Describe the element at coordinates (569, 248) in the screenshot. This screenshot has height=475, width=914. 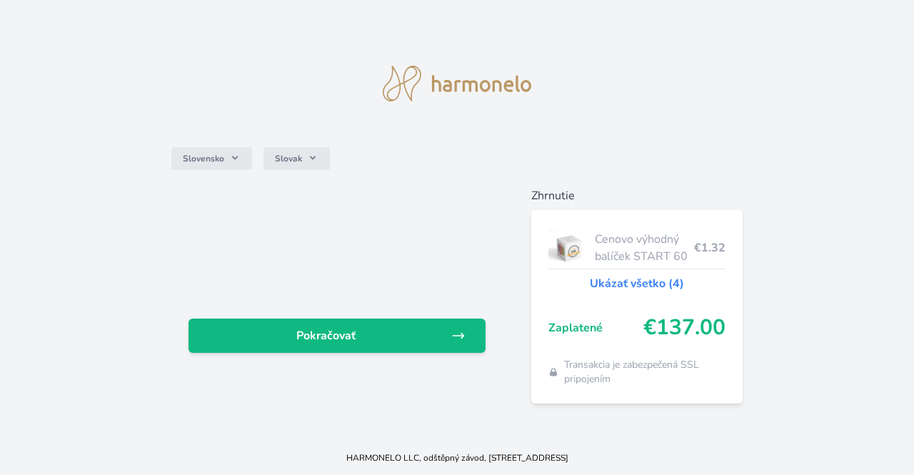
I see `img: start.jpg` at that location.